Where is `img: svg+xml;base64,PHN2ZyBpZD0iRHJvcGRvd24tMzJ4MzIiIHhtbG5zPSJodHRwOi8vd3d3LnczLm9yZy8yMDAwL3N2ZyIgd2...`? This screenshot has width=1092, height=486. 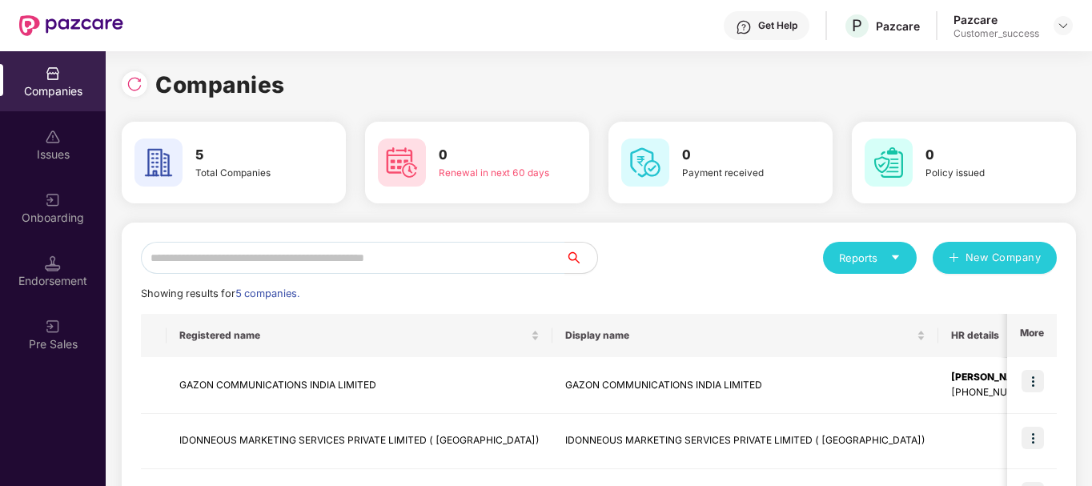
img: svg+xml;base64,PHN2ZyBpZD0iRHJvcGRvd24tMzJ4MzIiIHhtbG5zPSJodHRwOi8vd3d3LnczLm9yZy8yMDAwL3N2ZyIgd2... is located at coordinates (1063, 26).